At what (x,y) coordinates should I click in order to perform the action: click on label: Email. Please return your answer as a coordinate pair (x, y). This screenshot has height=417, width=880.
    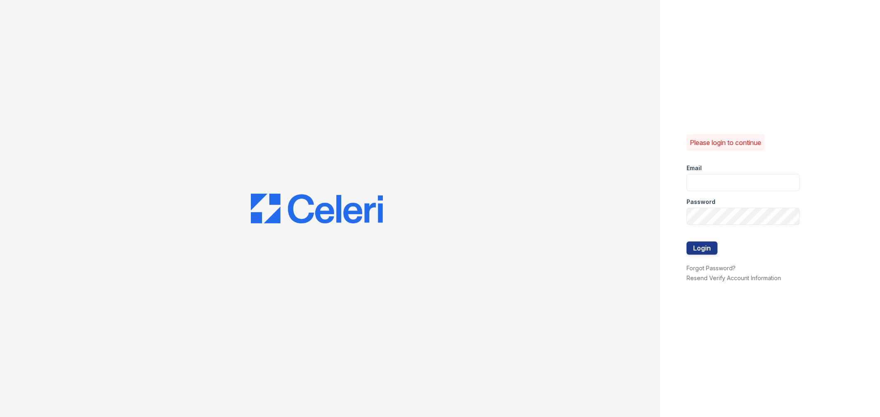
    Looking at the image, I should click on (694, 168).